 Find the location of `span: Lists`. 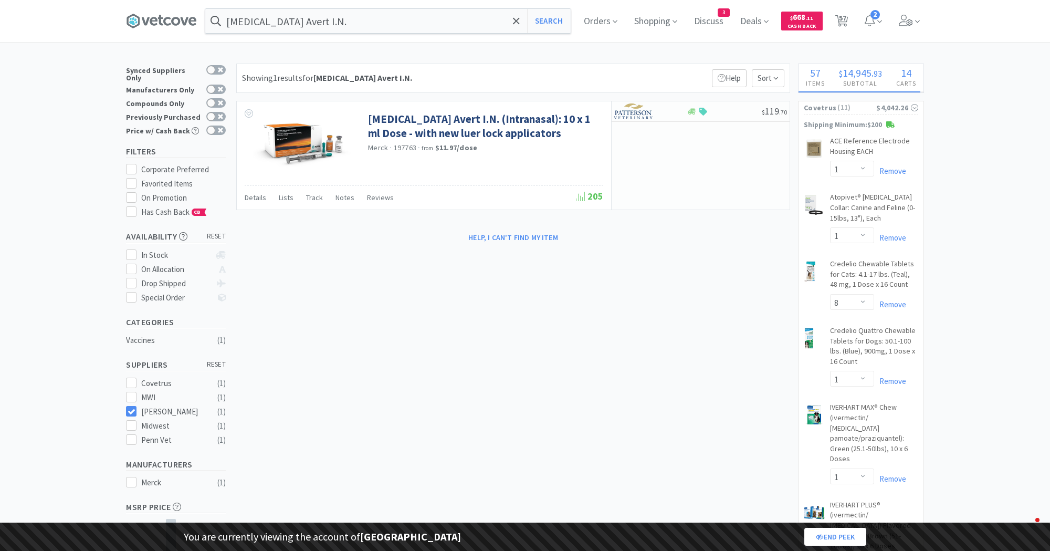

span: Lists is located at coordinates (286, 197).